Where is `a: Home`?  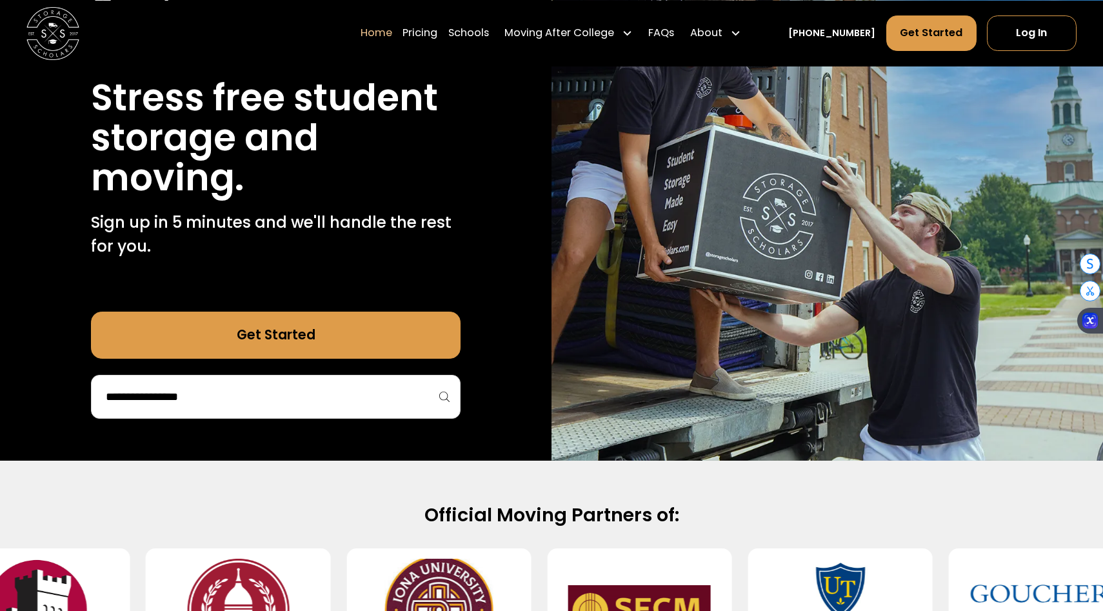 a: Home is located at coordinates (376, 33).